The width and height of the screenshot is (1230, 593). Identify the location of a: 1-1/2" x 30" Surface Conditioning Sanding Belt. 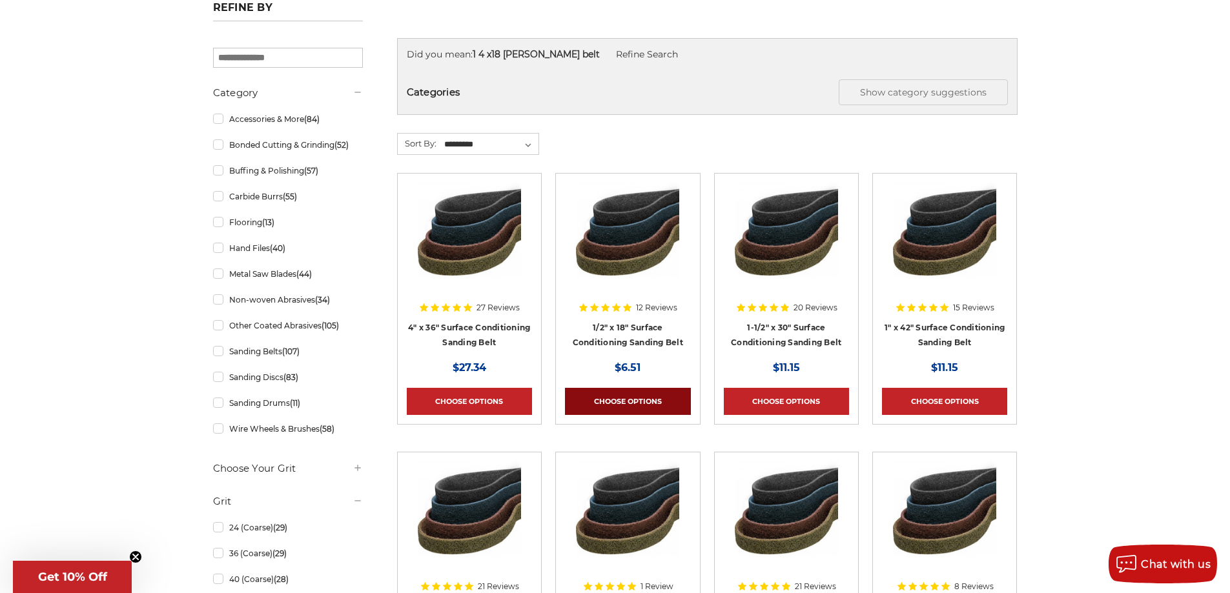
(786, 335).